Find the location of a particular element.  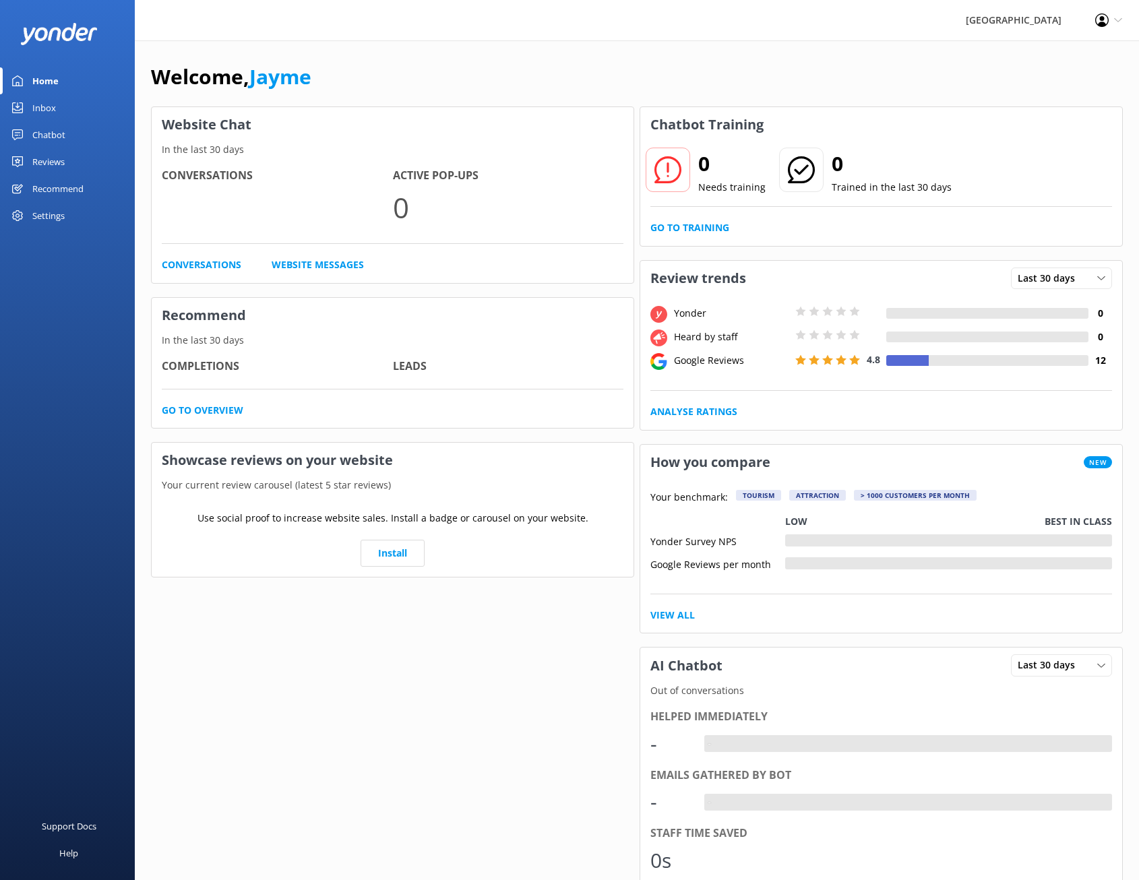

img: yonder-white-logo.png is located at coordinates (59, 34).